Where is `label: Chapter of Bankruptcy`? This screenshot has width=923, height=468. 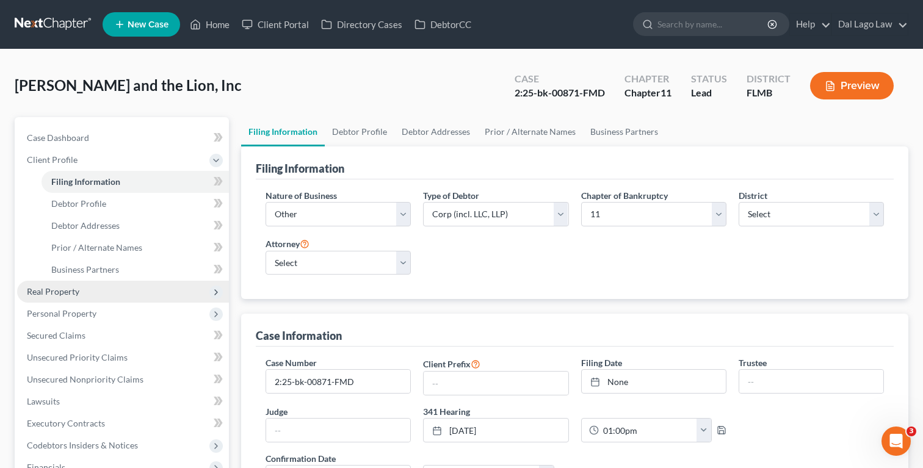 label: Chapter of Bankruptcy is located at coordinates (625, 195).